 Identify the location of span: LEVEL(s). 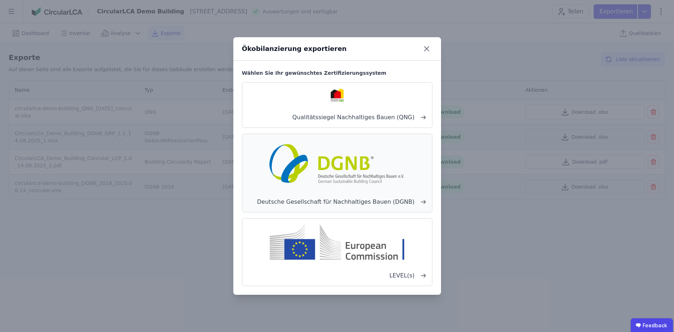
(337, 275).